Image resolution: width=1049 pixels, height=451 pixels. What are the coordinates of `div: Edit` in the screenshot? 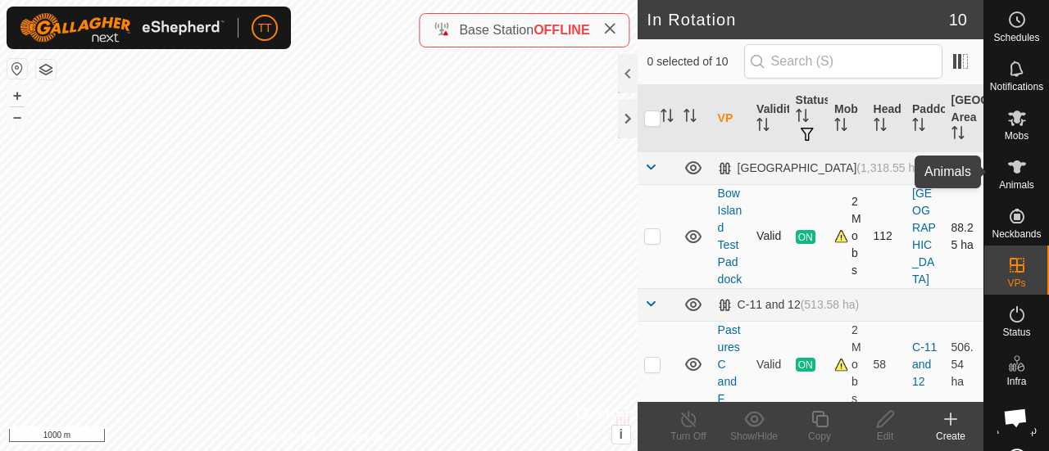 It's located at (885, 437).